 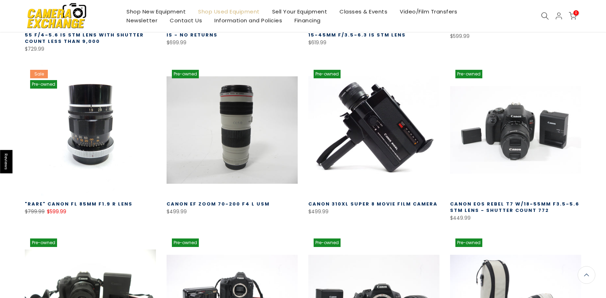 What do you see at coordinates (87, 35) in the screenshot?
I see `a: Canon Rebel T8i DSLR Camera with 18-55 f/4-5.6 IS STM Lens with Shutter Count Less Than 9,000` at bounding box center [87, 35].